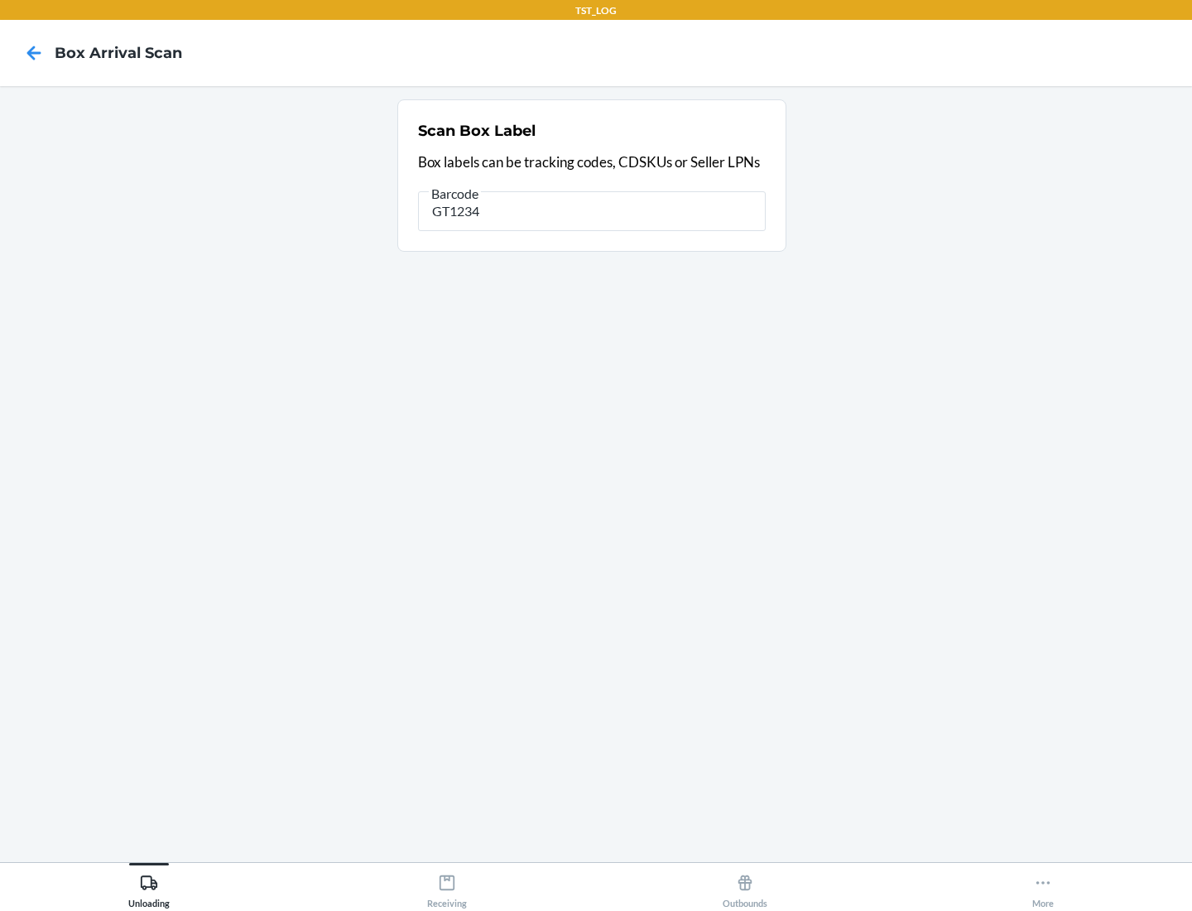  What do you see at coordinates (447, 888) in the screenshot?
I see `div: Receiving` at bounding box center [447, 888].